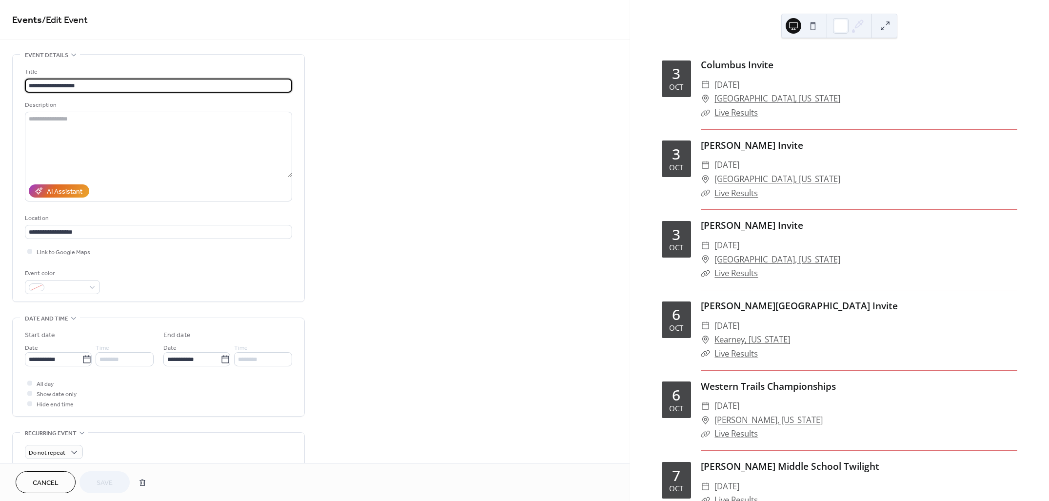 This screenshot has height=501, width=1049. What do you see at coordinates (45, 483) in the screenshot?
I see `span: Cancel` at bounding box center [45, 483].